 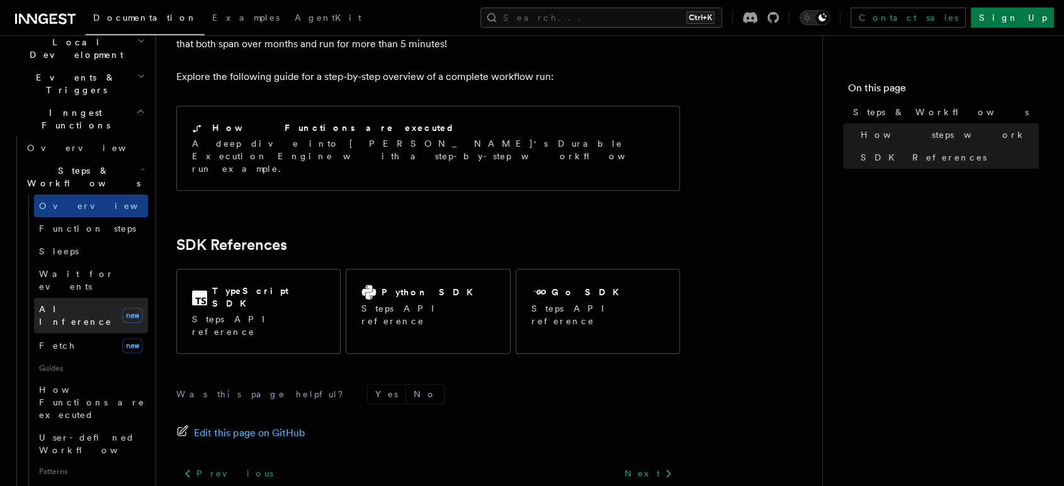 I want to click on button: Yes, so click(x=387, y=394).